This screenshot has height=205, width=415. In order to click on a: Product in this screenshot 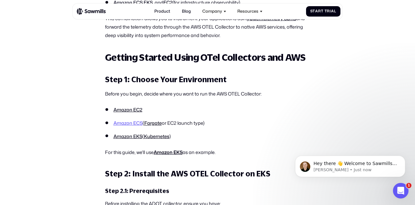, I will do `click(163, 11)`.